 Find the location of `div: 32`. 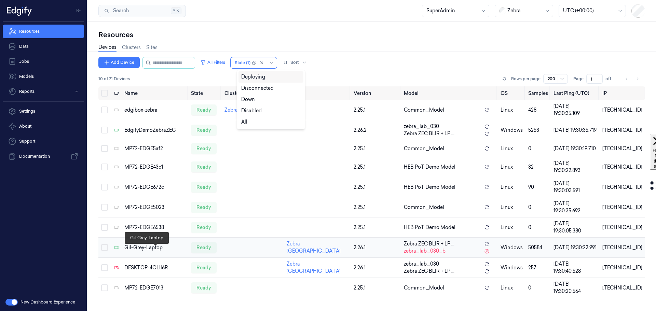

div: 32 is located at coordinates (538, 167).